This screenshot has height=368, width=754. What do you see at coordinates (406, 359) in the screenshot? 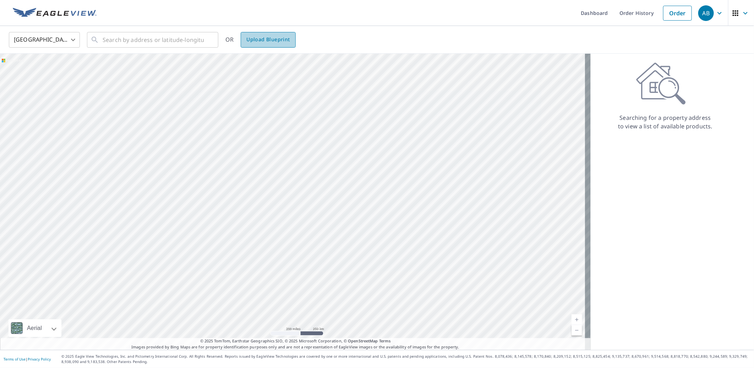
I see `p: © 2025 Eagle View Technologies, Inc. and Pictometry International Corp. All Rights Reserved. Repo...` at bounding box center [406, 359].